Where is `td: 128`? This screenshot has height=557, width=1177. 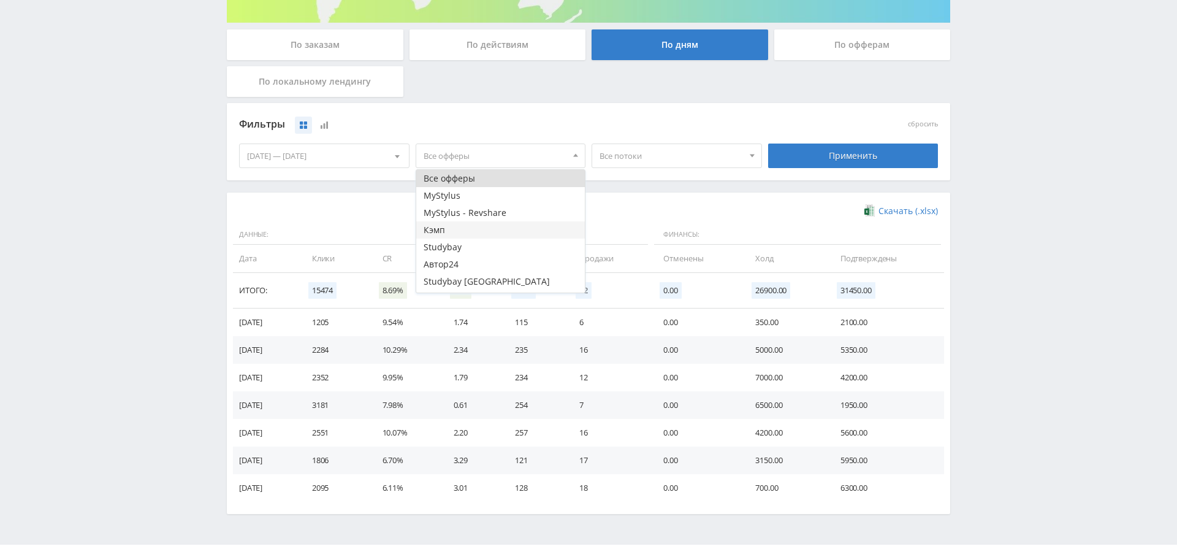 td: 128 is located at coordinates (535, 488).